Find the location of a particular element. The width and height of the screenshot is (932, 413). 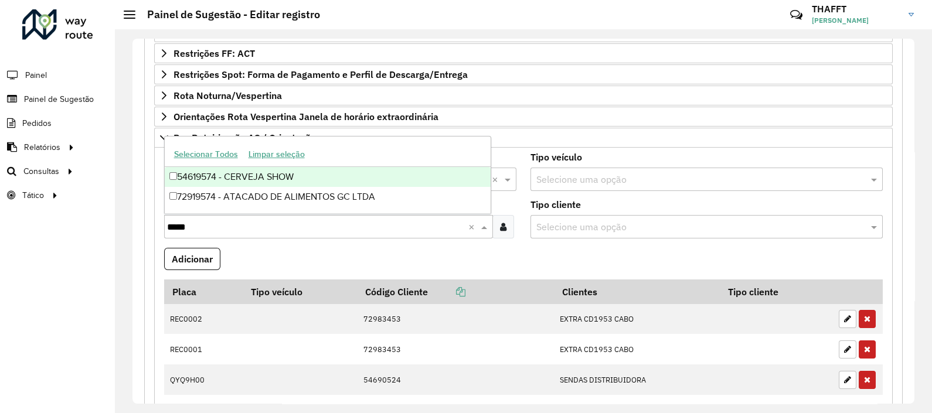

a: Rota Noturna/Vespertina is located at coordinates (523, 96).